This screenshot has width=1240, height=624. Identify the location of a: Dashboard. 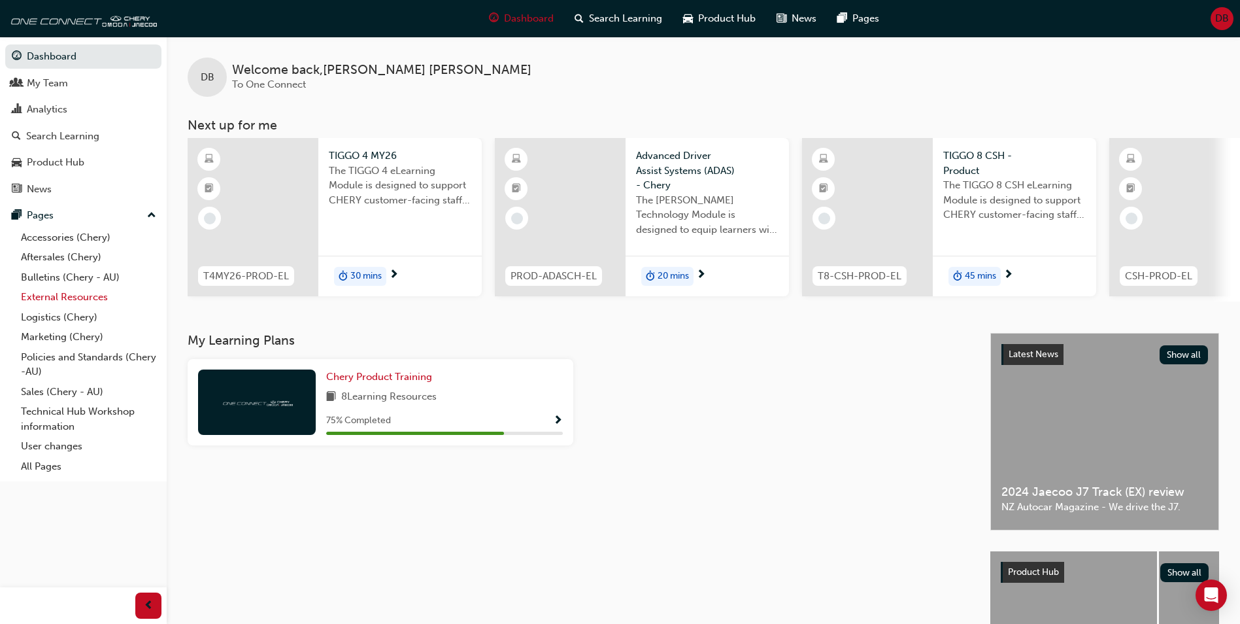
(83, 56).